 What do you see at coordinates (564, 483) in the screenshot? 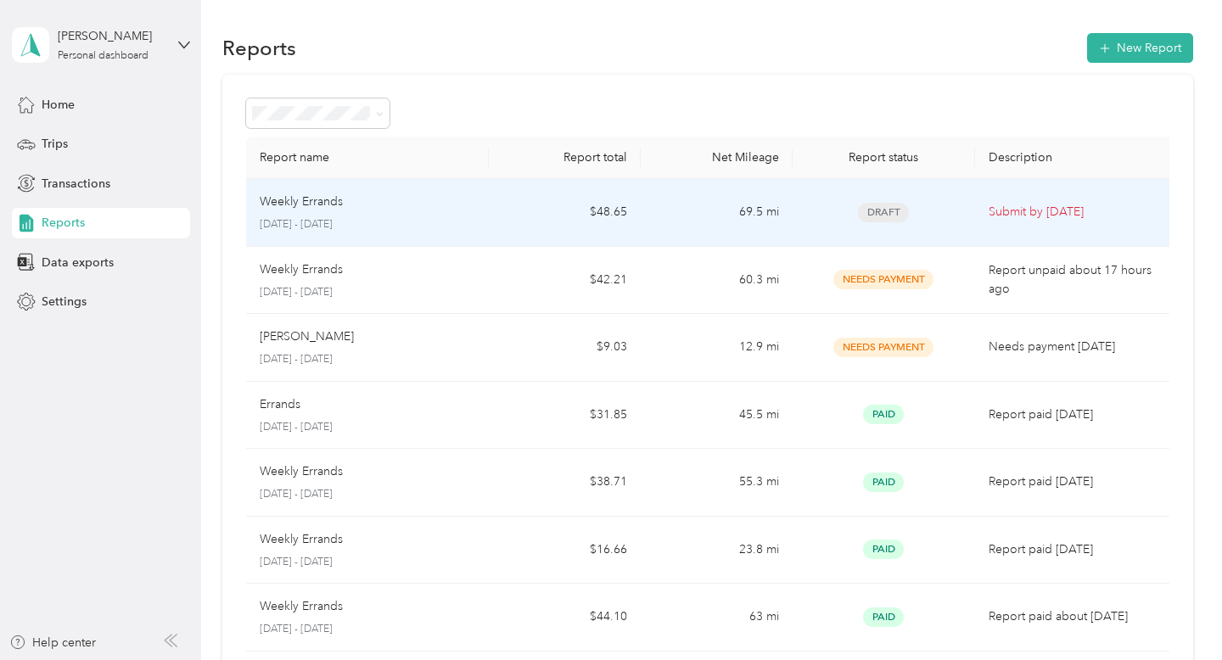
I see `td: $38.71` at bounding box center [564, 483].